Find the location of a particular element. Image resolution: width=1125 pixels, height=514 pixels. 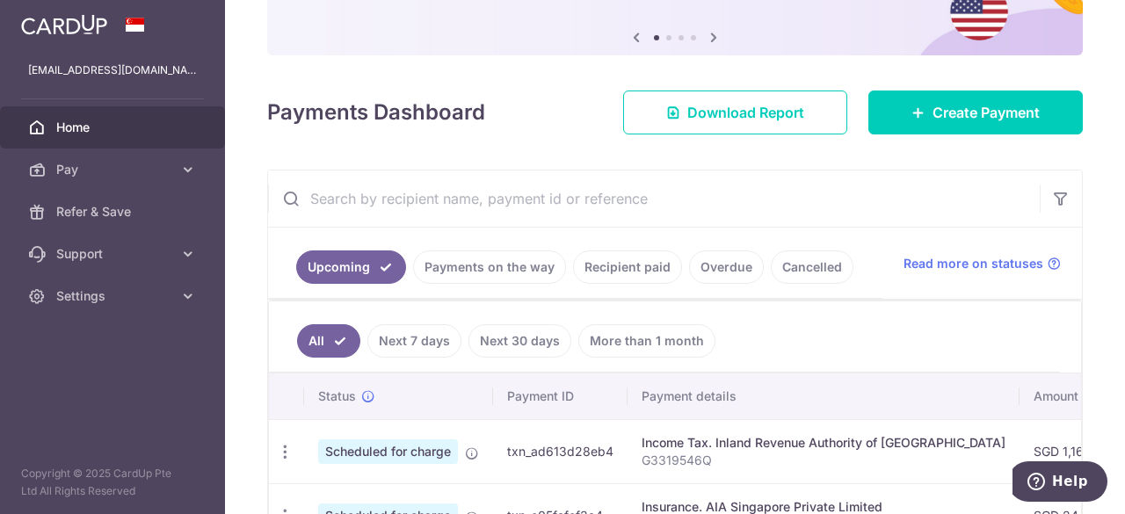

a: Payments on the way is located at coordinates (490, 267).